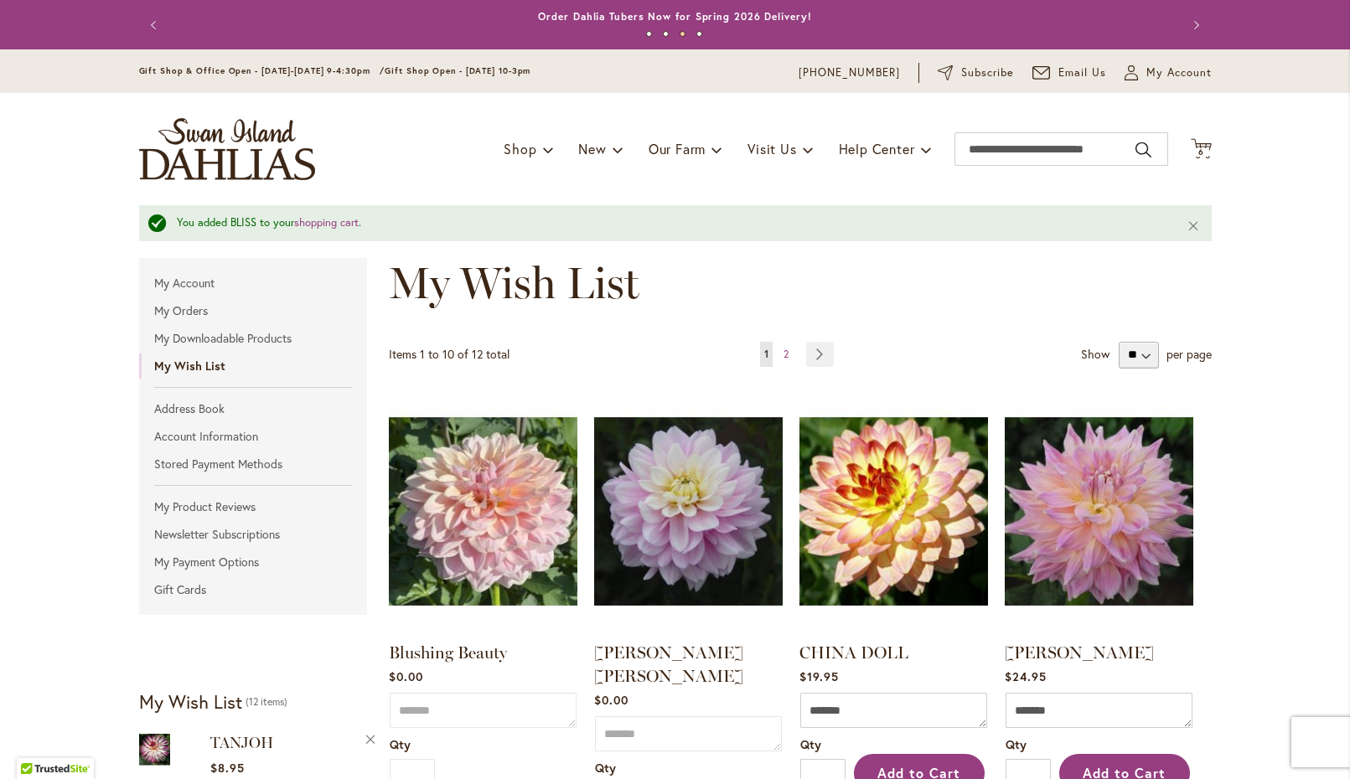 The height and width of the screenshot is (779, 1350). What do you see at coordinates (699, 34) in the screenshot?
I see `button: 4 of 4` at bounding box center [699, 34].